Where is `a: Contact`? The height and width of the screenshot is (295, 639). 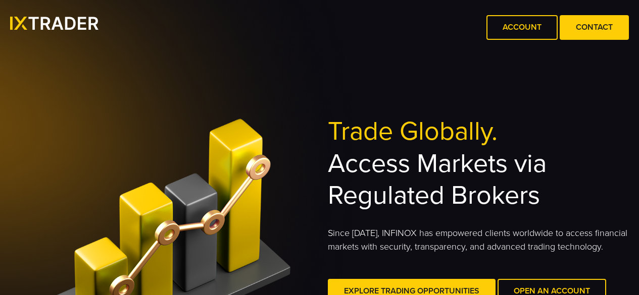 a: Contact is located at coordinates (594, 27).